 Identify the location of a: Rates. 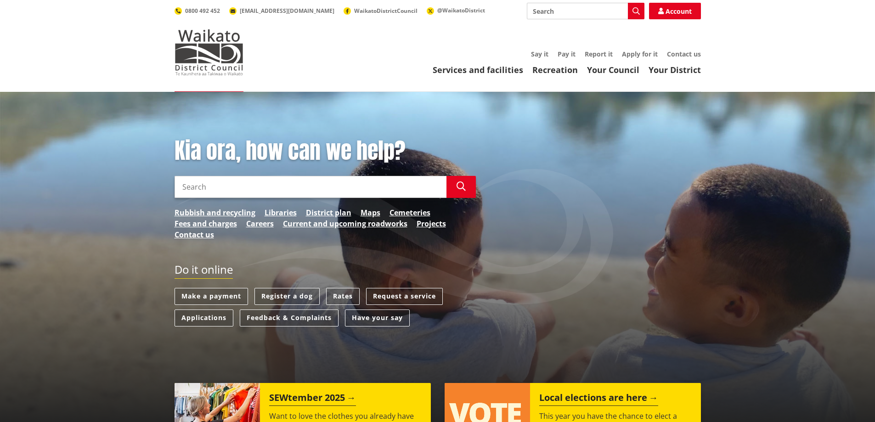
(343, 296).